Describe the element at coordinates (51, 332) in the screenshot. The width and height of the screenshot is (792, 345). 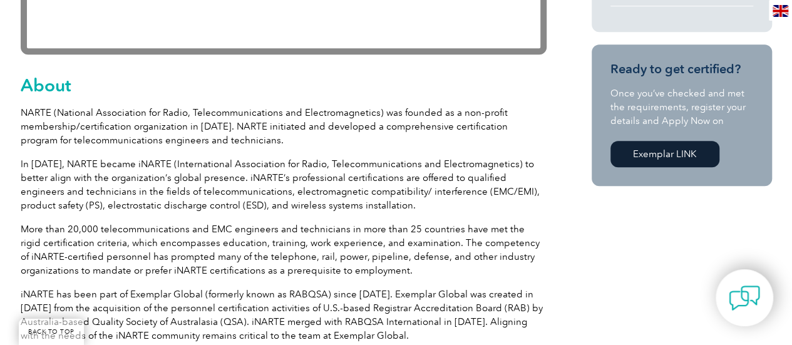
I see `a: BACK TO TOP` at that location.